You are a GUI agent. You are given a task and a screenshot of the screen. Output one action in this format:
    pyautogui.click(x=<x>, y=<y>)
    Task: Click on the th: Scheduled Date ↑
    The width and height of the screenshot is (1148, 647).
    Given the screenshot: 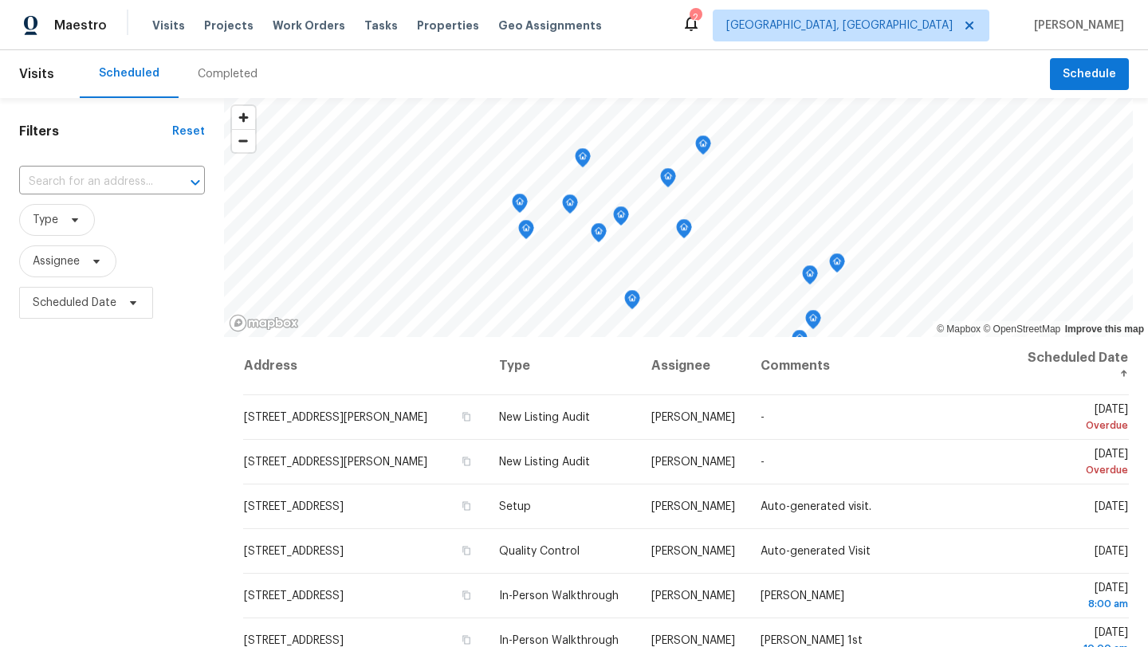 What is the action you would take?
    pyautogui.click(x=1071, y=366)
    